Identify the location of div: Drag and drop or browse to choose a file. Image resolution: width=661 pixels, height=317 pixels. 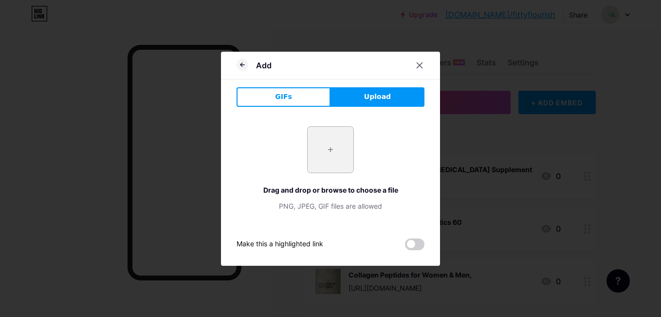
(331, 189).